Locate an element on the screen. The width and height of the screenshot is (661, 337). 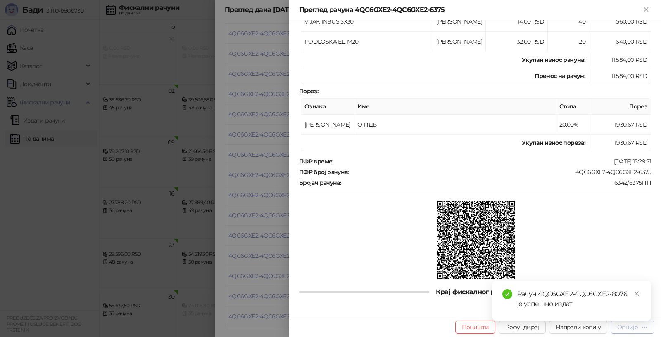
img: QR код is located at coordinates (476, 240).